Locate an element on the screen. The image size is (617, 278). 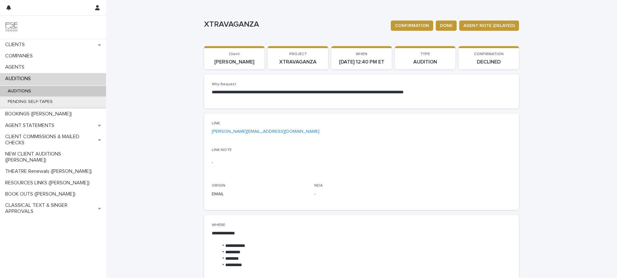
span: WHEN is located at coordinates (361, 54).